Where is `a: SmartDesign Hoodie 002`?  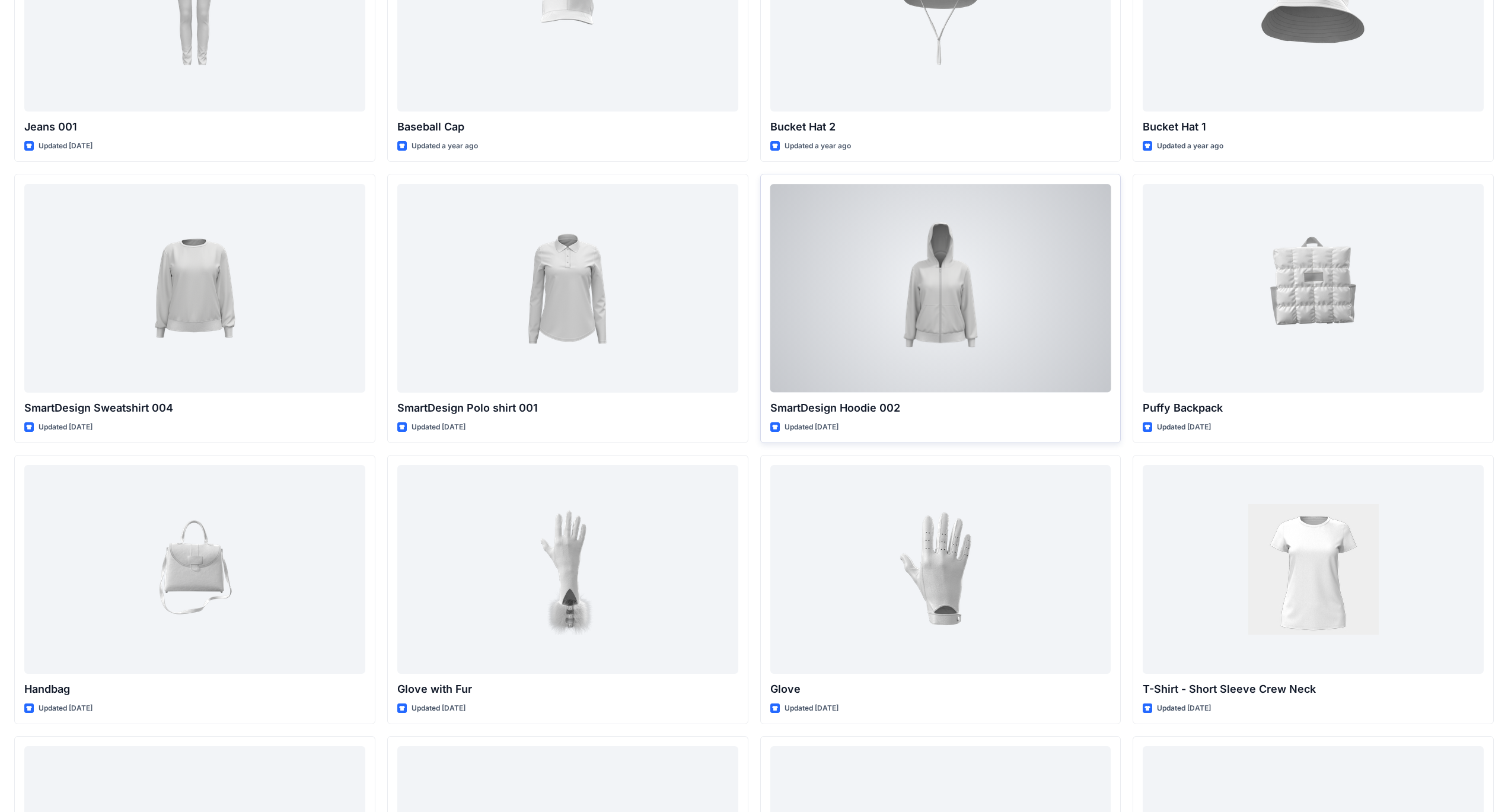 a: SmartDesign Hoodie 002 is located at coordinates (941, 288).